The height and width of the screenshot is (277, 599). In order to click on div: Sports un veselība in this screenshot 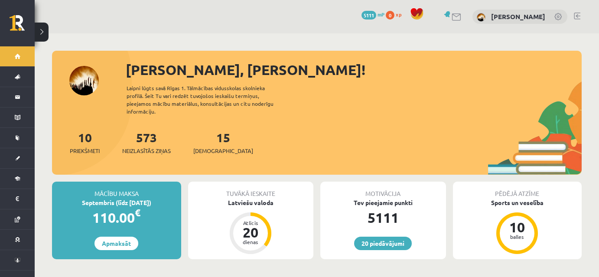, I will do `click(517, 202)`.